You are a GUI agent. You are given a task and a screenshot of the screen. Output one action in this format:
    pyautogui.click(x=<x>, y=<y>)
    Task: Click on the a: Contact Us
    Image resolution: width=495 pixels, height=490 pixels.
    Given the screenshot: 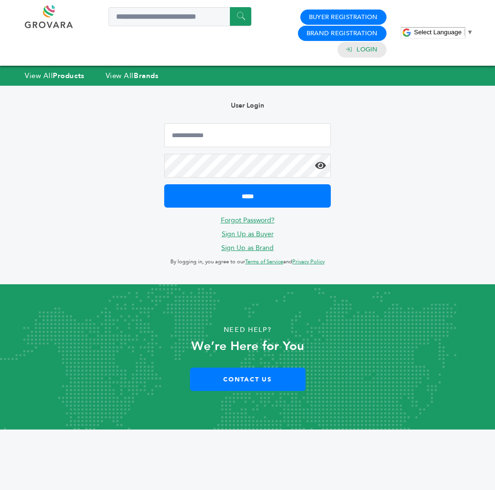 What is the action you would take?
    pyautogui.click(x=248, y=379)
    